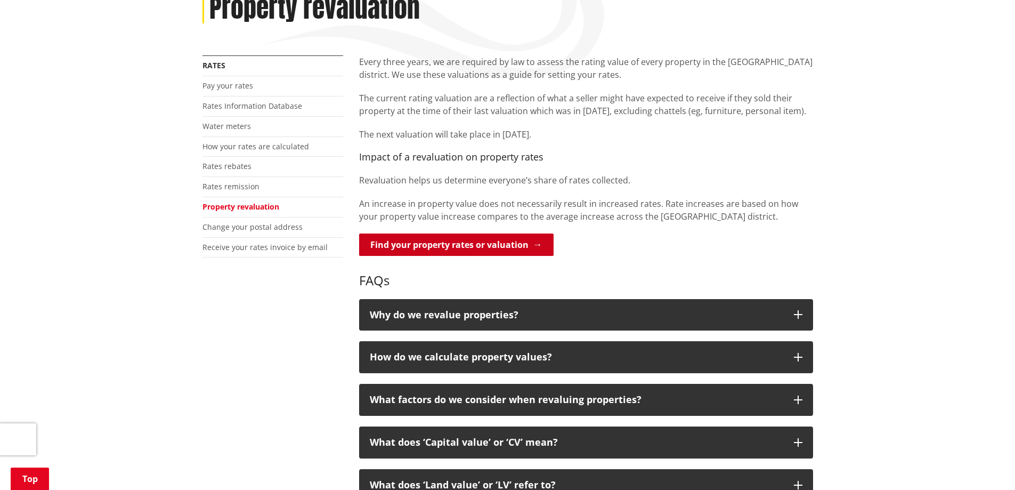  I want to click on a: Water meters, so click(226, 126).